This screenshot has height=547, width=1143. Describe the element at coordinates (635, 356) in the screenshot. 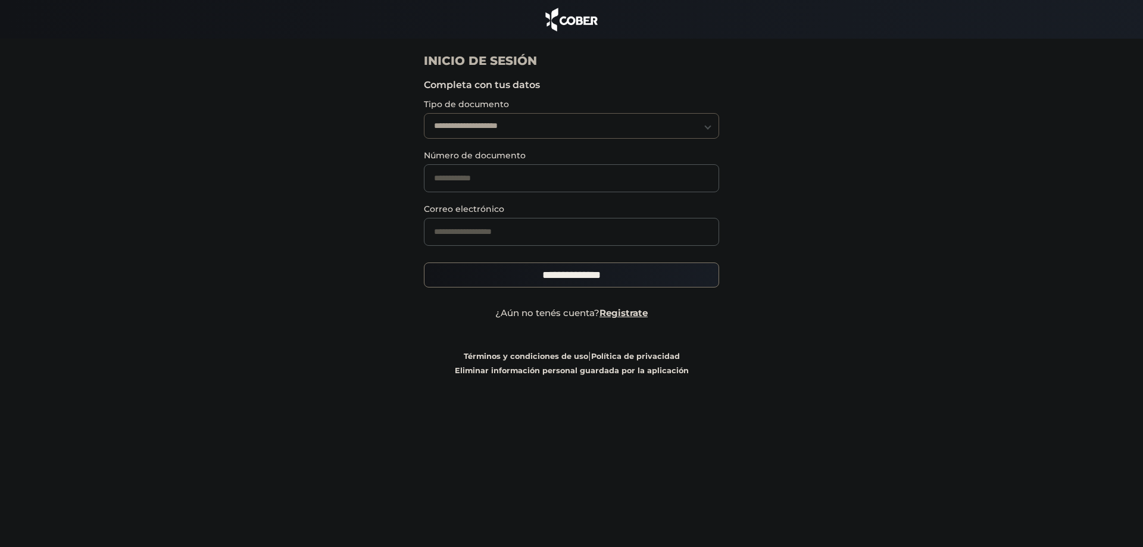

I see `a: Política de privacidad` at that location.